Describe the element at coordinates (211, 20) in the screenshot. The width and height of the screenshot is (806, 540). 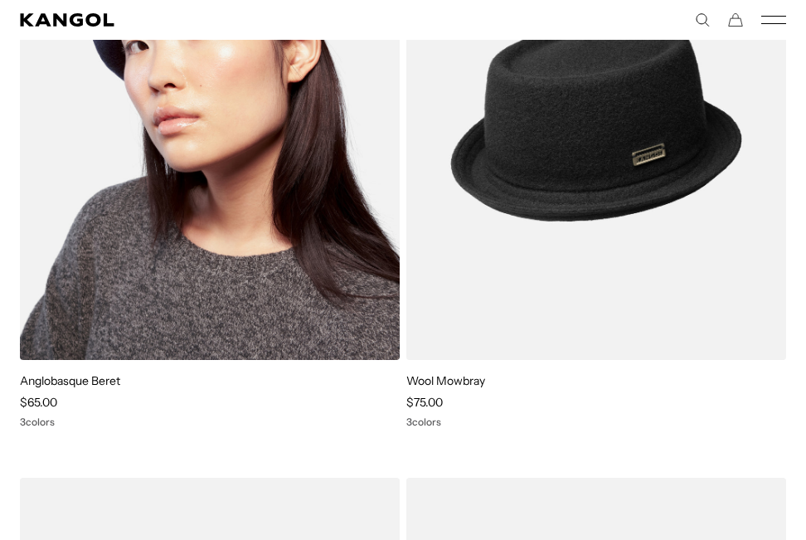
I see `a: Kangol` at that location.